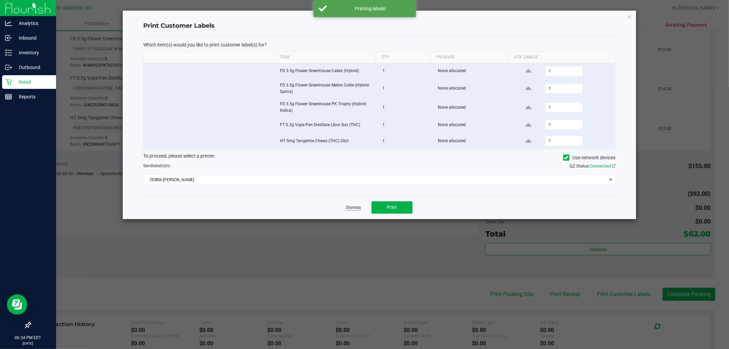  Describe the element at coordinates (9, 82) in the screenshot. I see `inline-svg: Retail` at that location.